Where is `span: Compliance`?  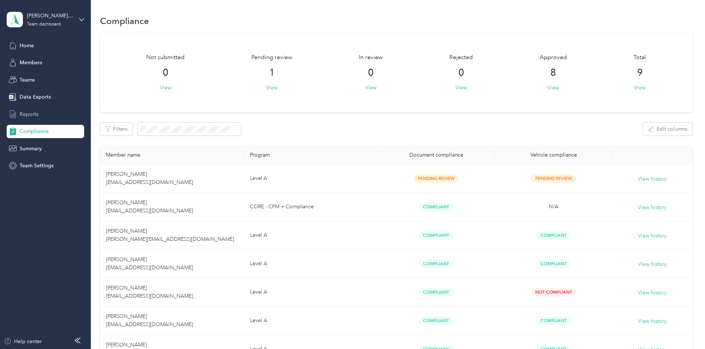 span: Compliance is located at coordinates (34, 131).